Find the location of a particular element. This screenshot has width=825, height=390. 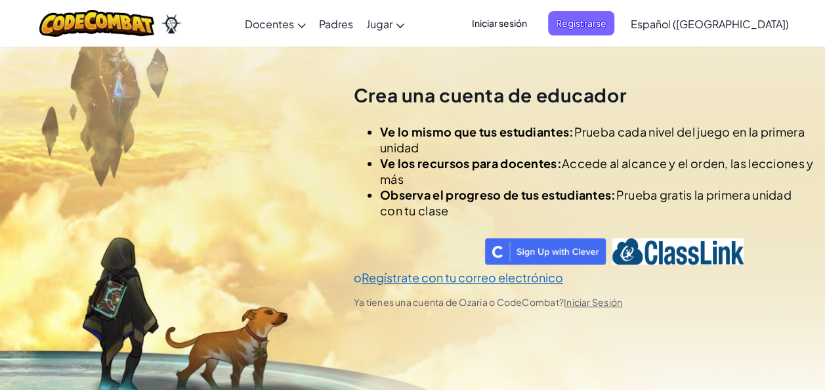

a: Jugar is located at coordinates (385, 24).